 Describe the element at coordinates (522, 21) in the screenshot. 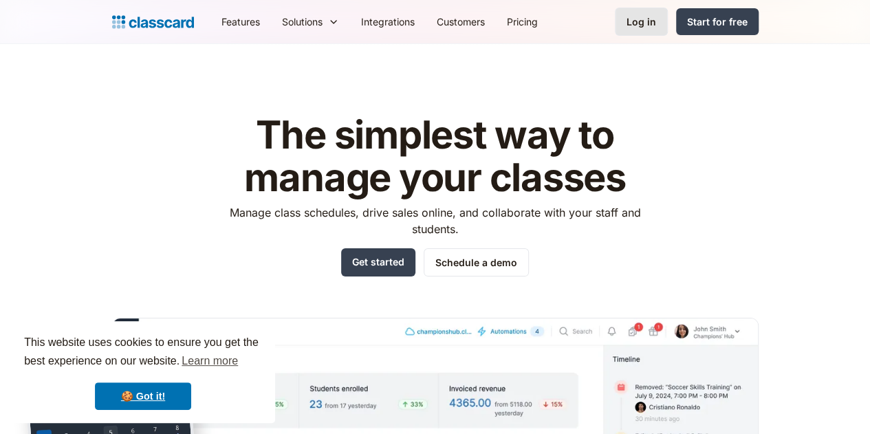

I see `a: Pricing` at that location.